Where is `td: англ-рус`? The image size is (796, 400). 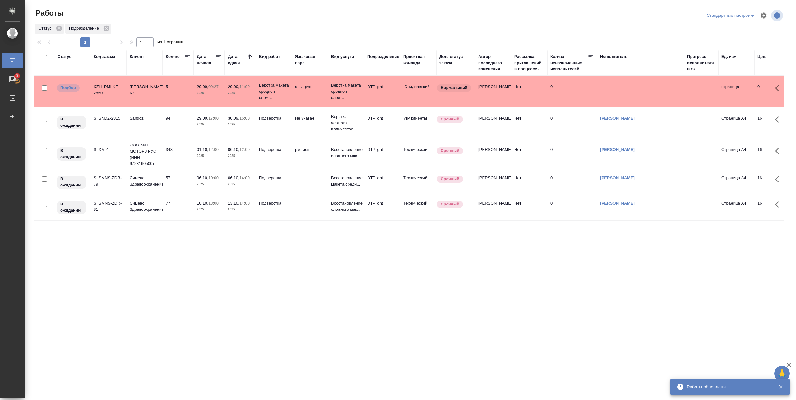 td: англ-рус is located at coordinates (310, 91).